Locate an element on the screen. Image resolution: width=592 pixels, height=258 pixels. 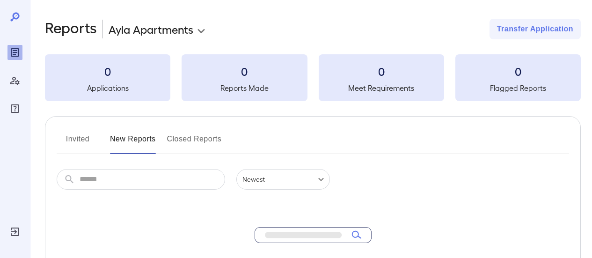
button: Closed Reports is located at coordinates (194, 143).